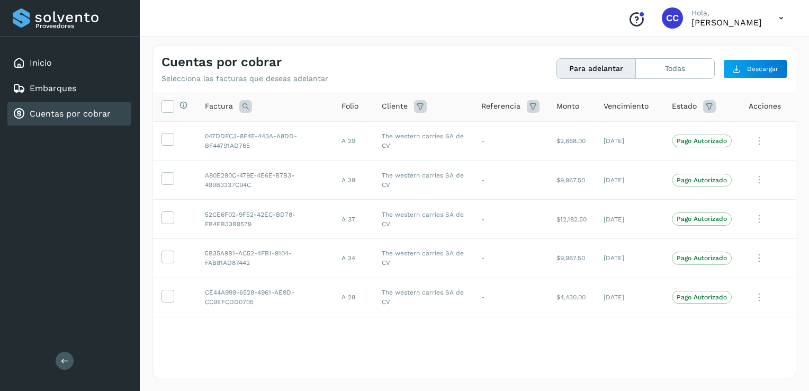 The width and height of the screenshot is (809, 391). Describe the element at coordinates (353, 258) in the screenshot. I see `td: A 34` at that location.